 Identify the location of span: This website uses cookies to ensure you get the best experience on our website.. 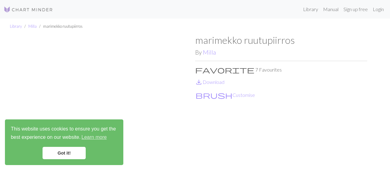
(64, 133).